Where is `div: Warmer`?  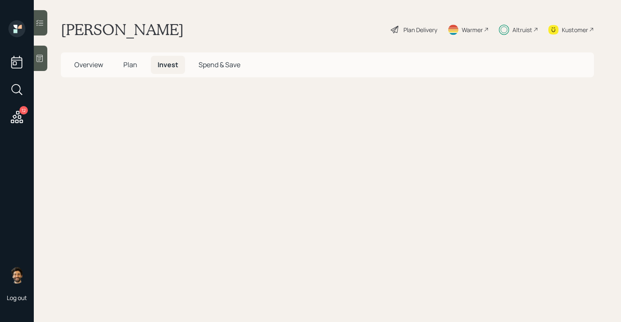 div: Warmer is located at coordinates (472, 30).